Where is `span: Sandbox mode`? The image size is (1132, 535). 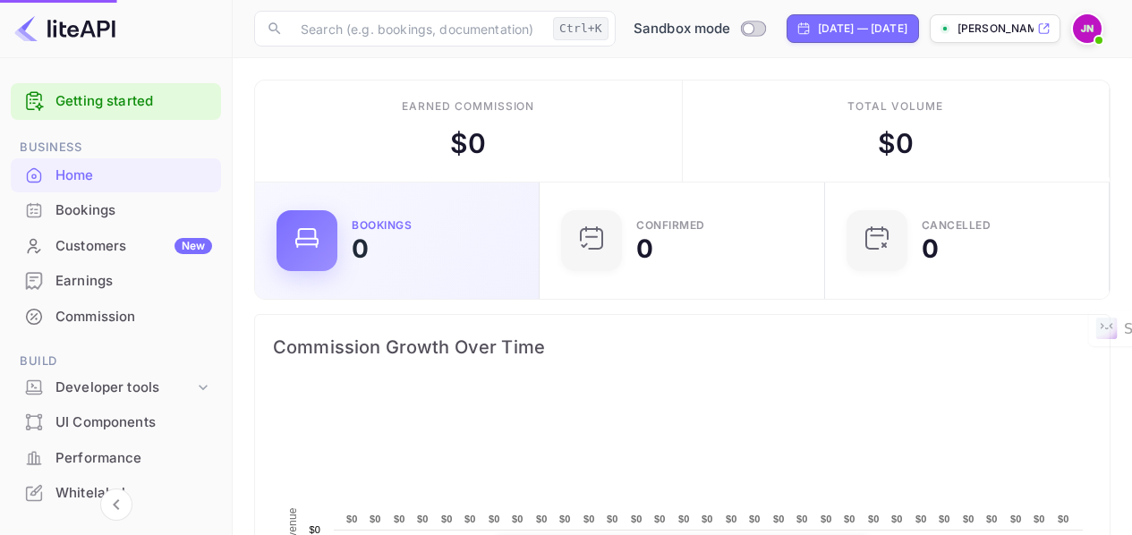 span: Sandbox mode is located at coordinates (682, 29).